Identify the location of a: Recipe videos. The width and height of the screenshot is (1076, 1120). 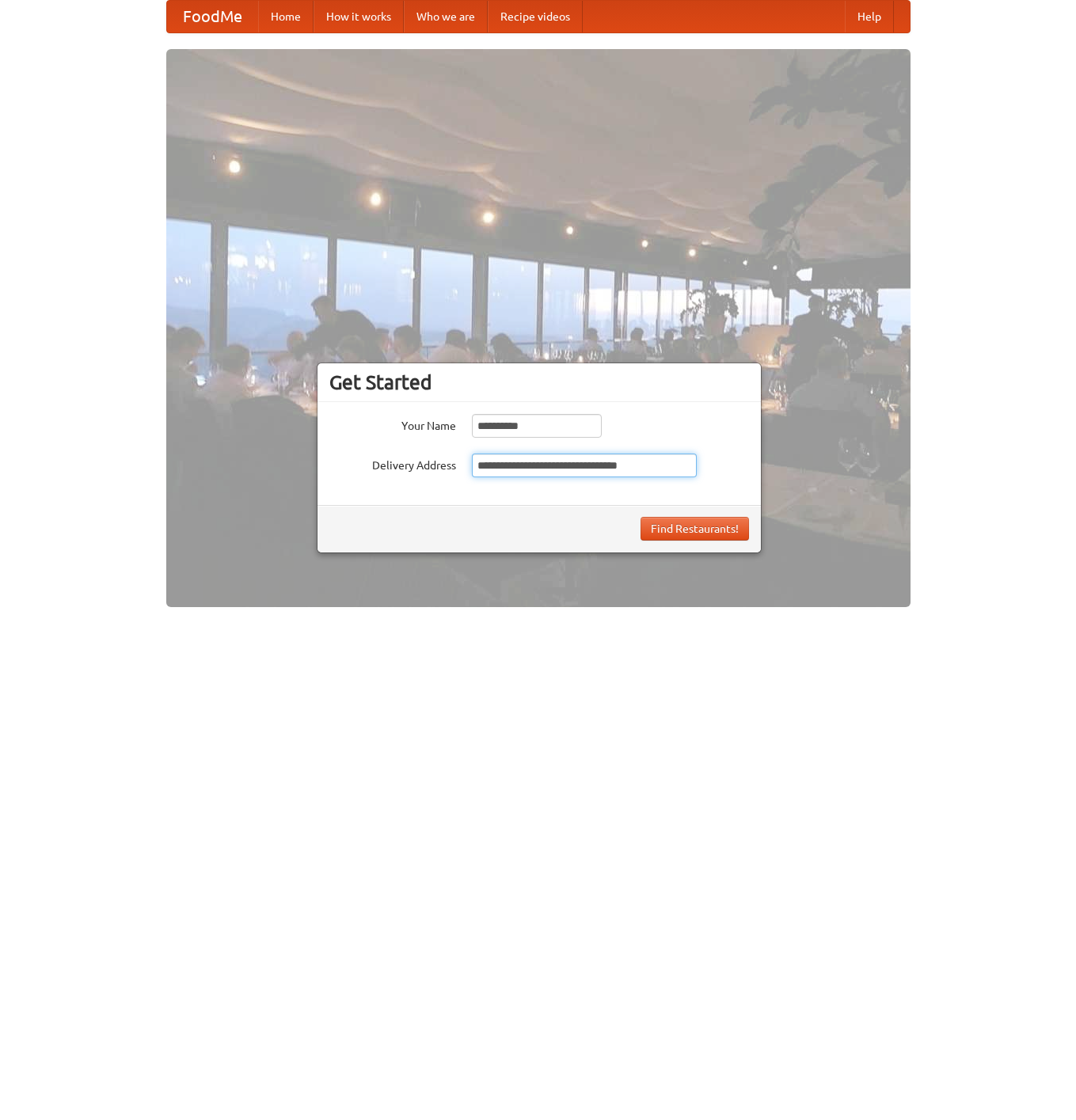
(535, 17).